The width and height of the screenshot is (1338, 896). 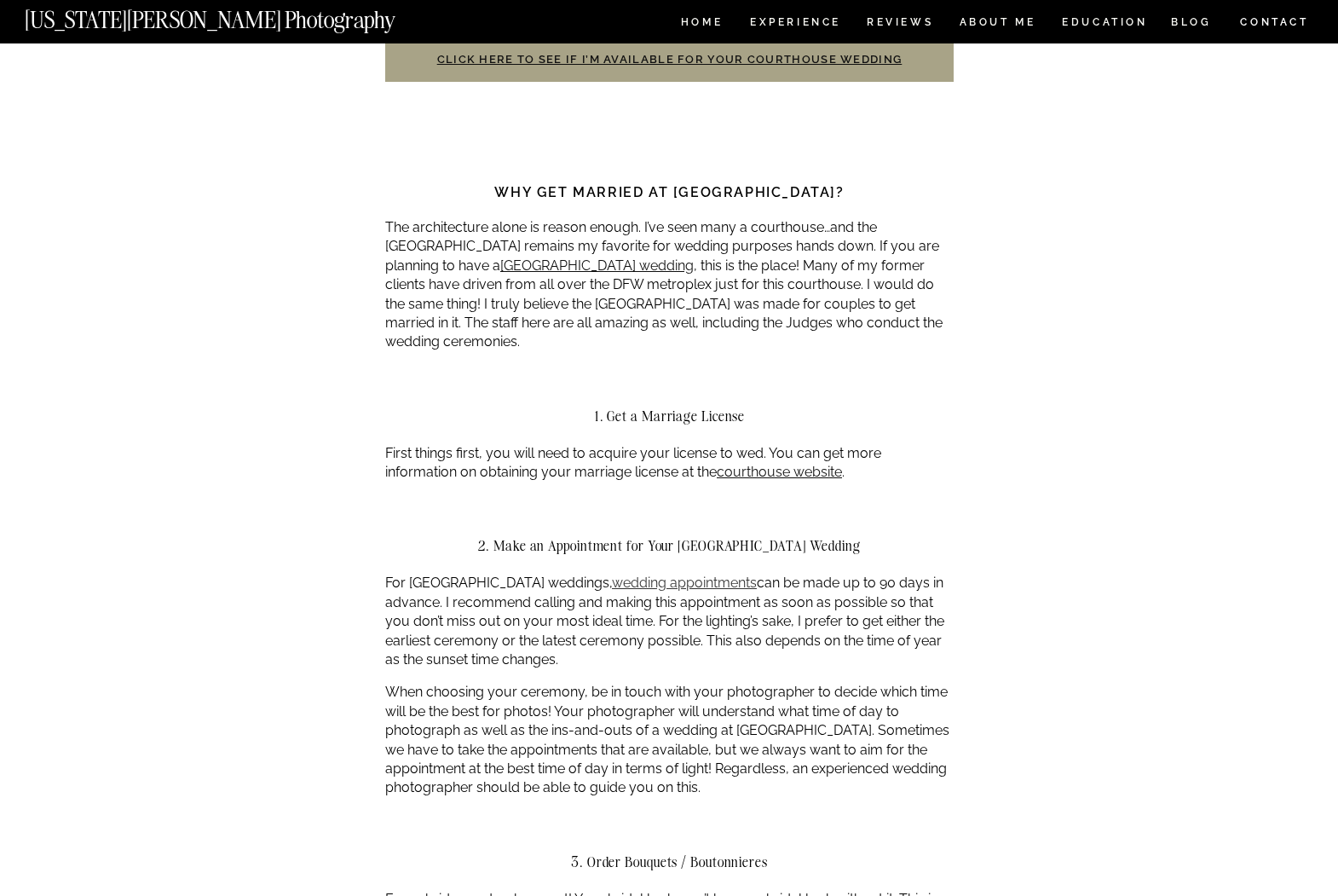 I want to click on nav: ABOUT ME, so click(x=998, y=24).